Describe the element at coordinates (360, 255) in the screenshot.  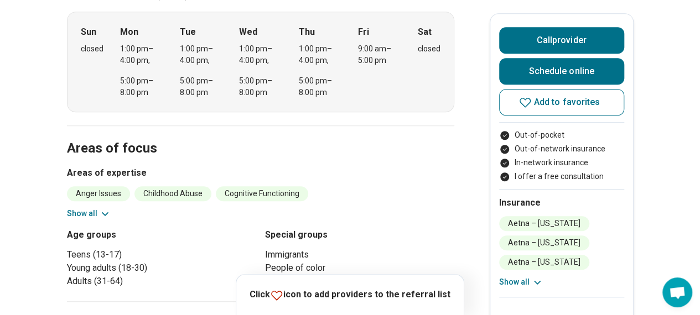
I see `li: Immigrants` at that location.